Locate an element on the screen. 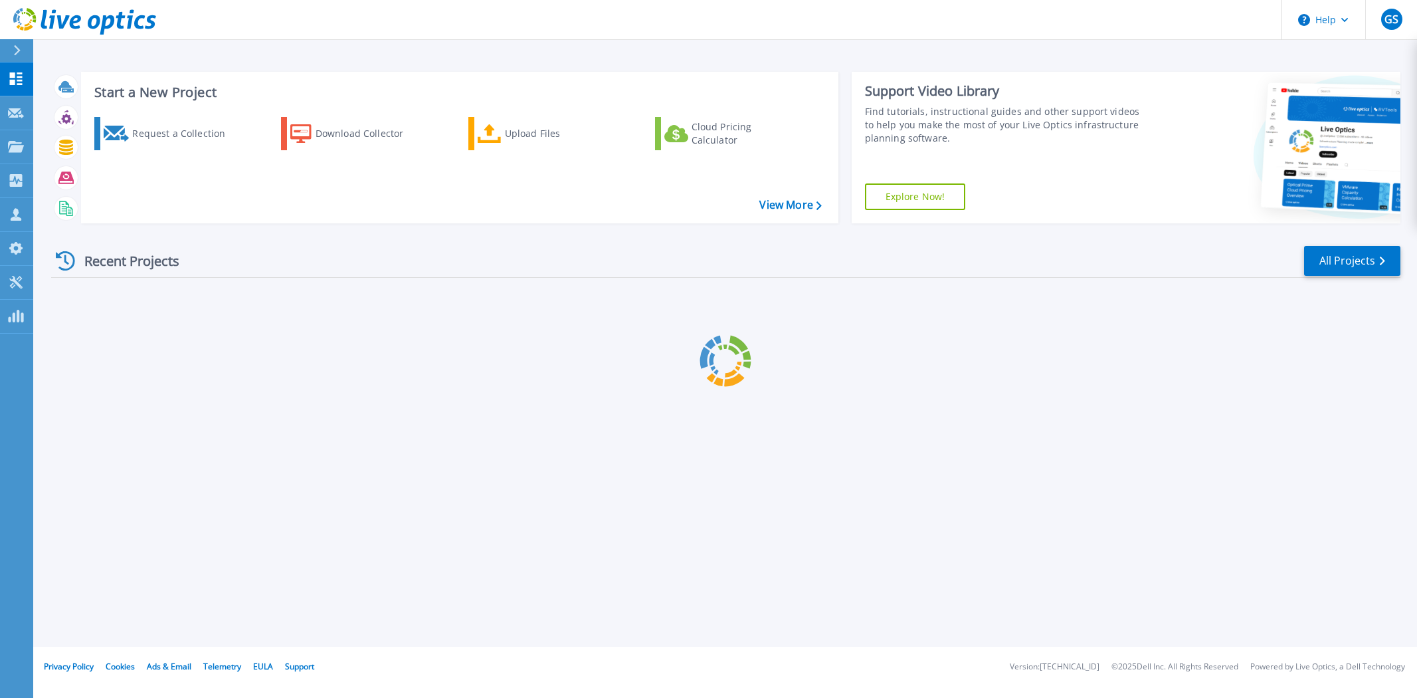 The width and height of the screenshot is (1417, 698). div: Find tutorials, instructional guides and other support videos to help you make the most of your L... is located at coordinates (1006, 125).